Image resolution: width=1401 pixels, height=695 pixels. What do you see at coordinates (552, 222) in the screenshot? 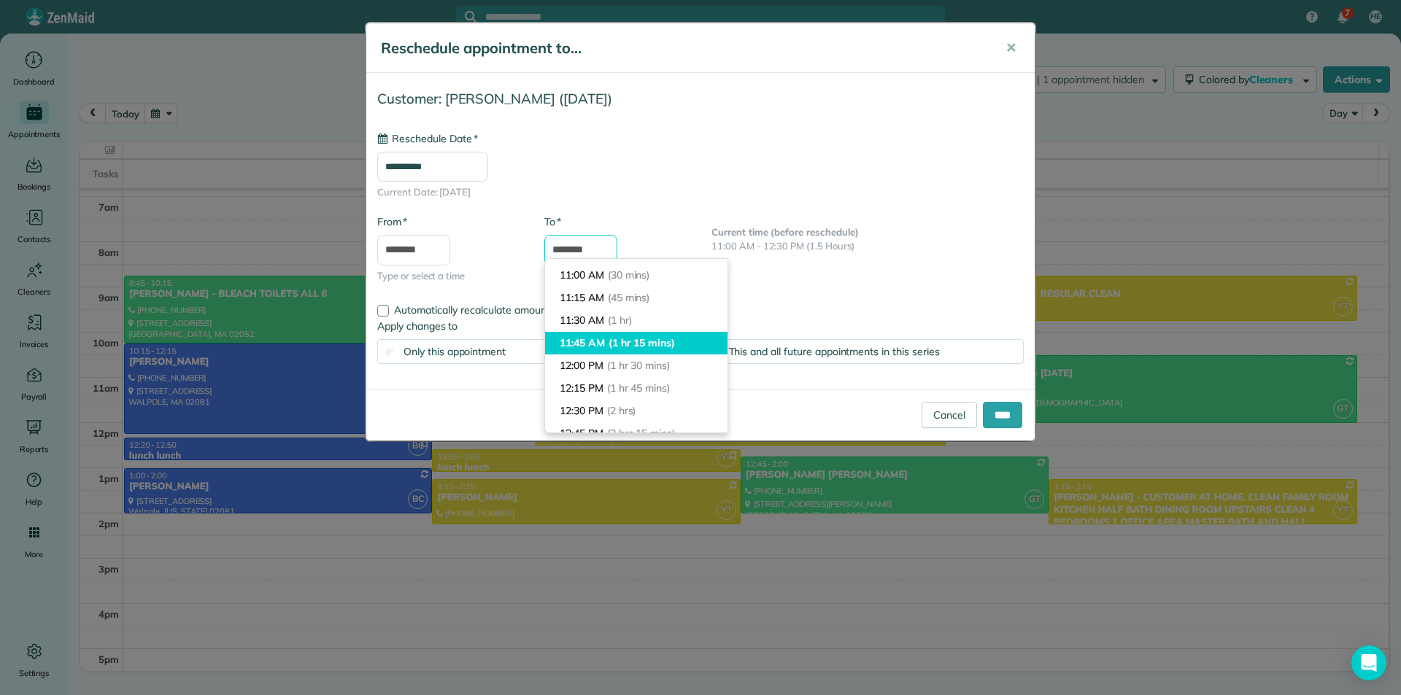
I see `label: To` at bounding box center [552, 222].